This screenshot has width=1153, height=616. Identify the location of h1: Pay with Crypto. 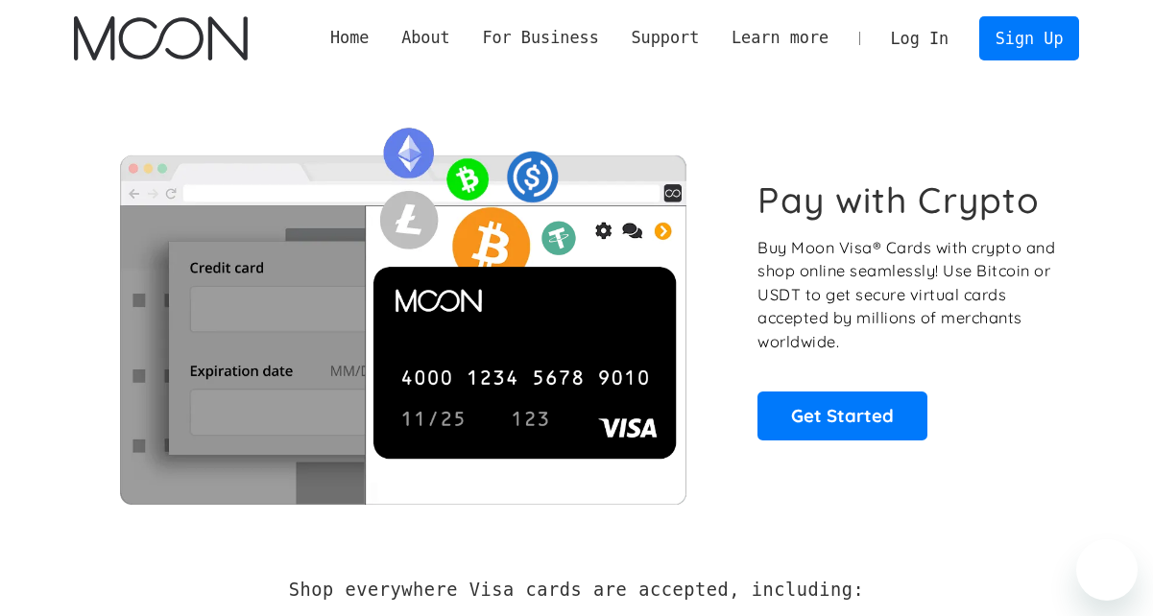
(899, 200).